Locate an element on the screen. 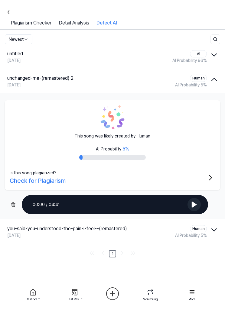 This screenshot has width=225, height=310. div: More is located at coordinates (192, 299).